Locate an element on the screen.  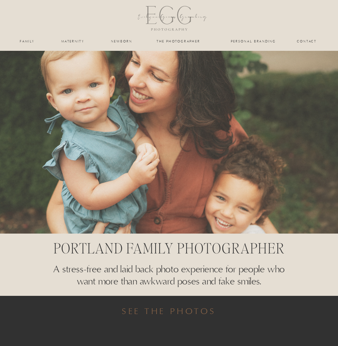
a: maternity is located at coordinates (73, 41).